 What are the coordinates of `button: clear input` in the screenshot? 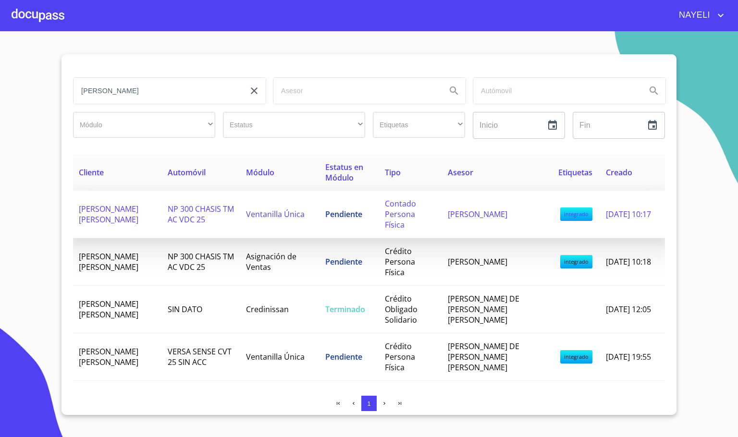 It's located at (254, 91).